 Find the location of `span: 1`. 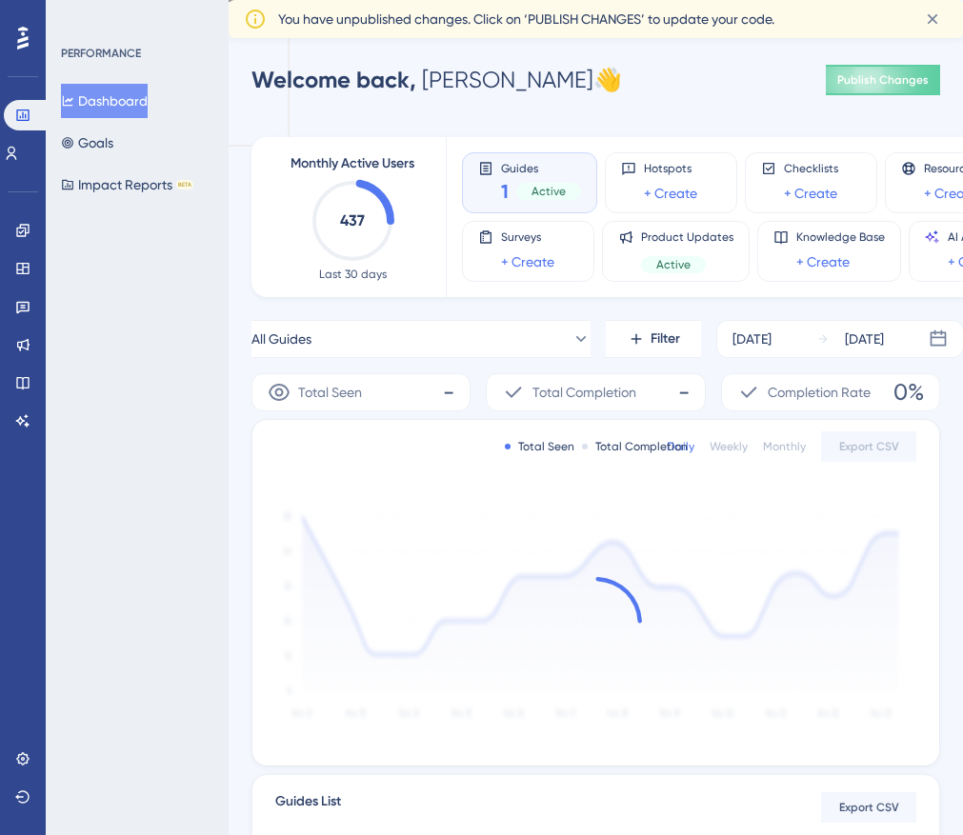

span: 1 is located at coordinates (505, 191).